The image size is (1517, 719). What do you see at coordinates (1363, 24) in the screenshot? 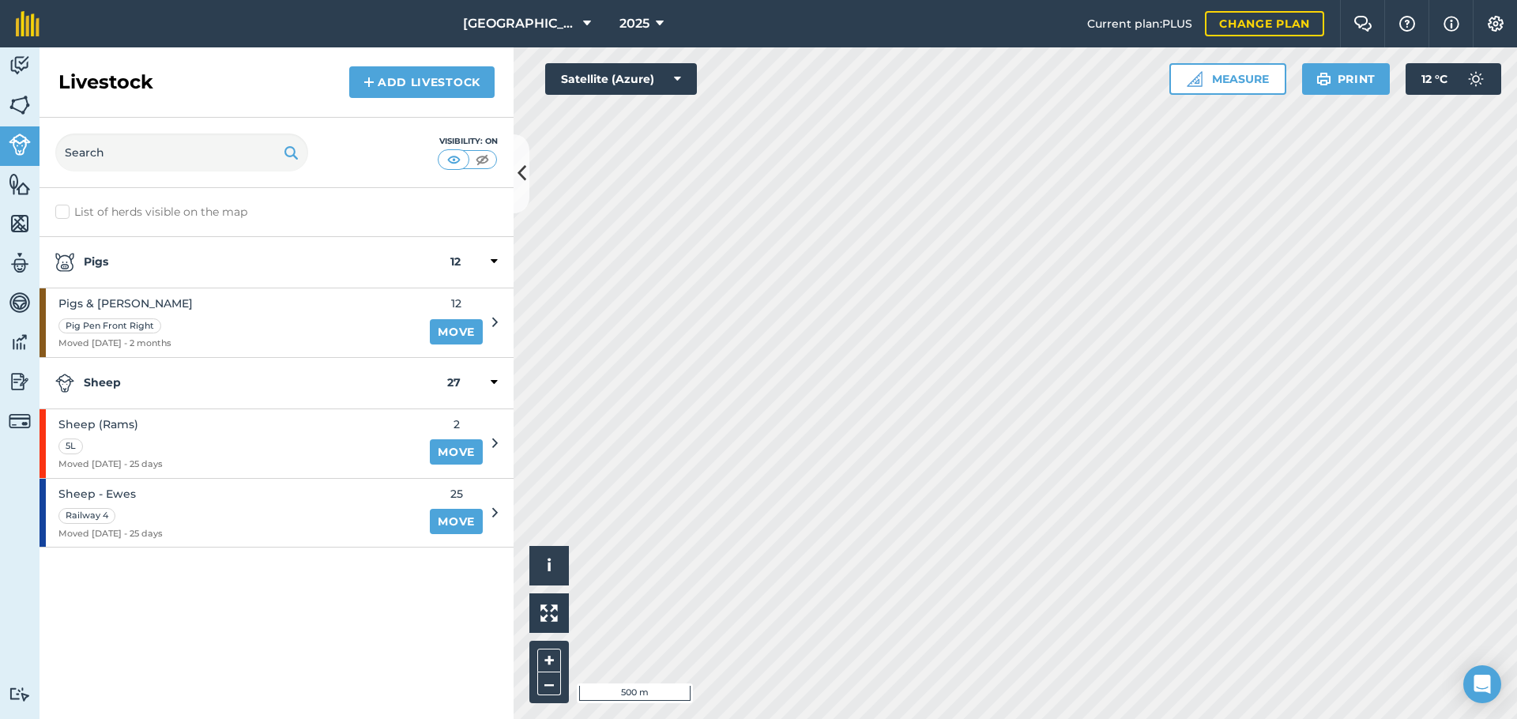
I see `img: Two speech bubbles overlapping with the left bubble in the forefront` at bounding box center [1363, 24].